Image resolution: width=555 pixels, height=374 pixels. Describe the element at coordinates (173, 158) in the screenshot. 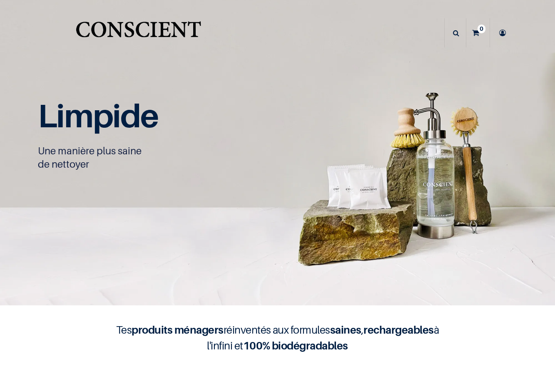

I see `p: Une manière plus saine de nettoyer` at that location.